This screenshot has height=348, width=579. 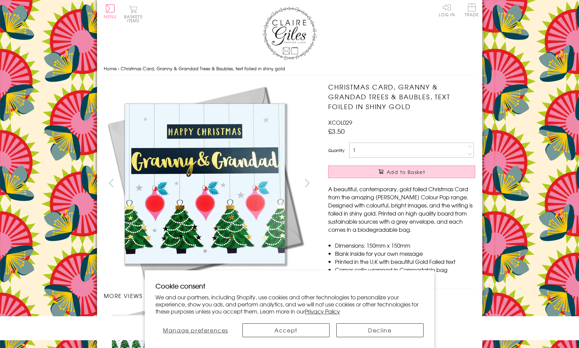 What do you see at coordinates (195, 330) in the screenshot?
I see `button: Manage preferences` at bounding box center [195, 330].